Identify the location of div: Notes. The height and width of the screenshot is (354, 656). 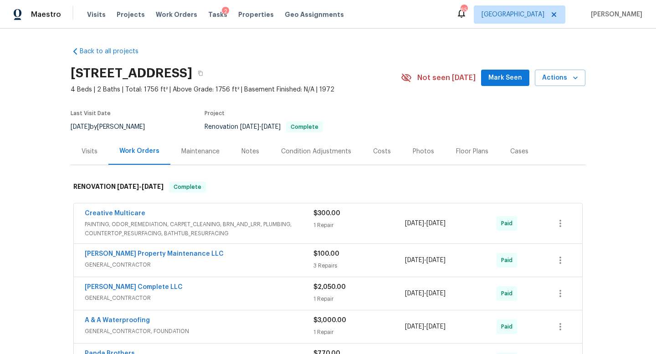
(250, 152).